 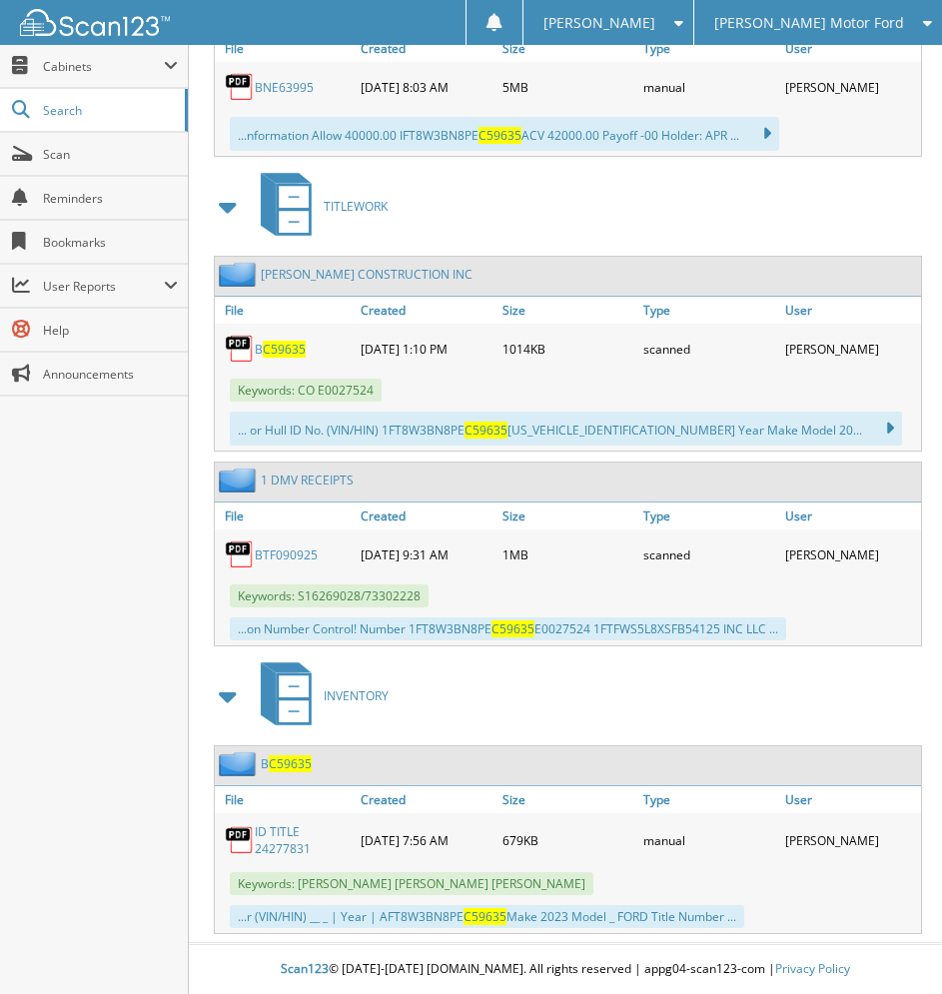 I want to click on span: Help, so click(x=110, y=330).